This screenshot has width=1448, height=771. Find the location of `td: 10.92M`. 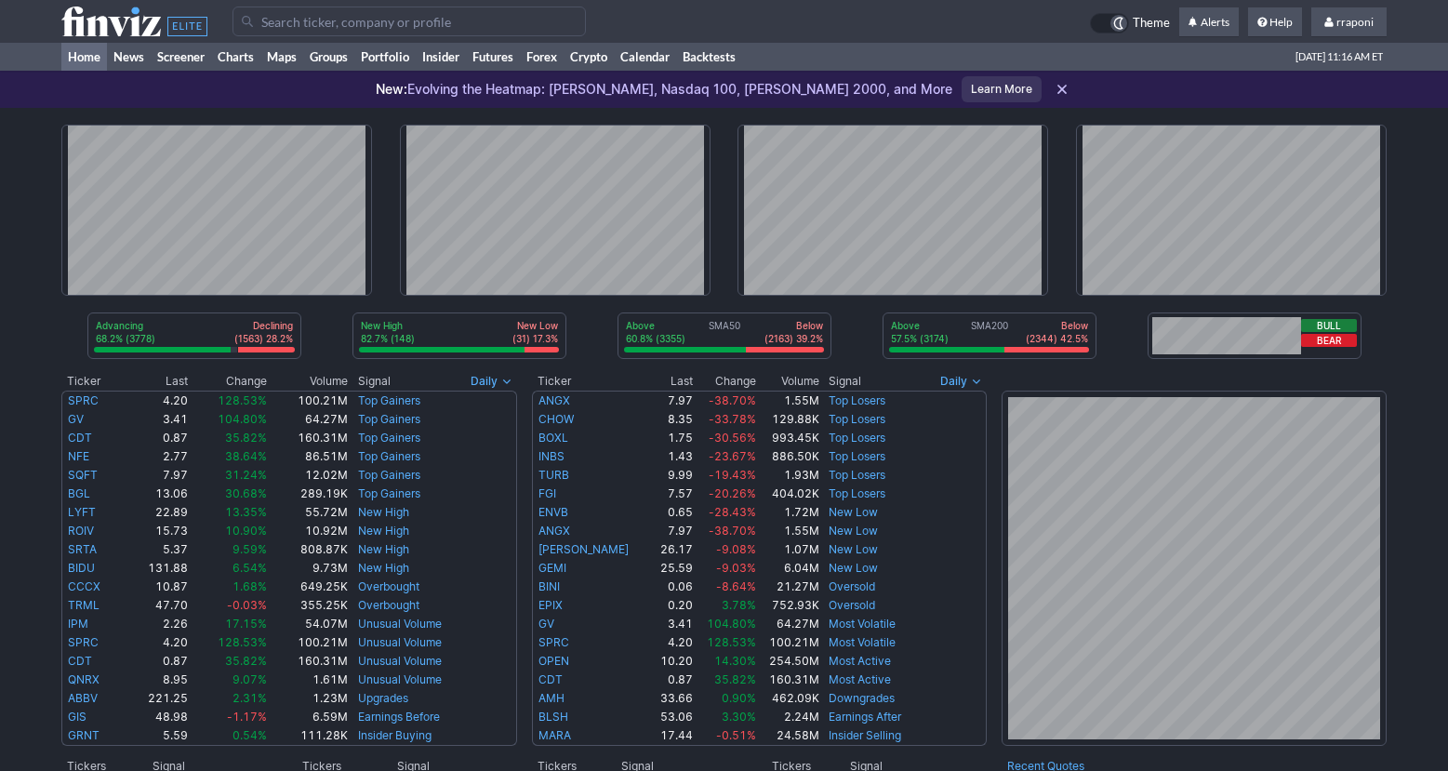

td: 10.92M is located at coordinates (308, 531).